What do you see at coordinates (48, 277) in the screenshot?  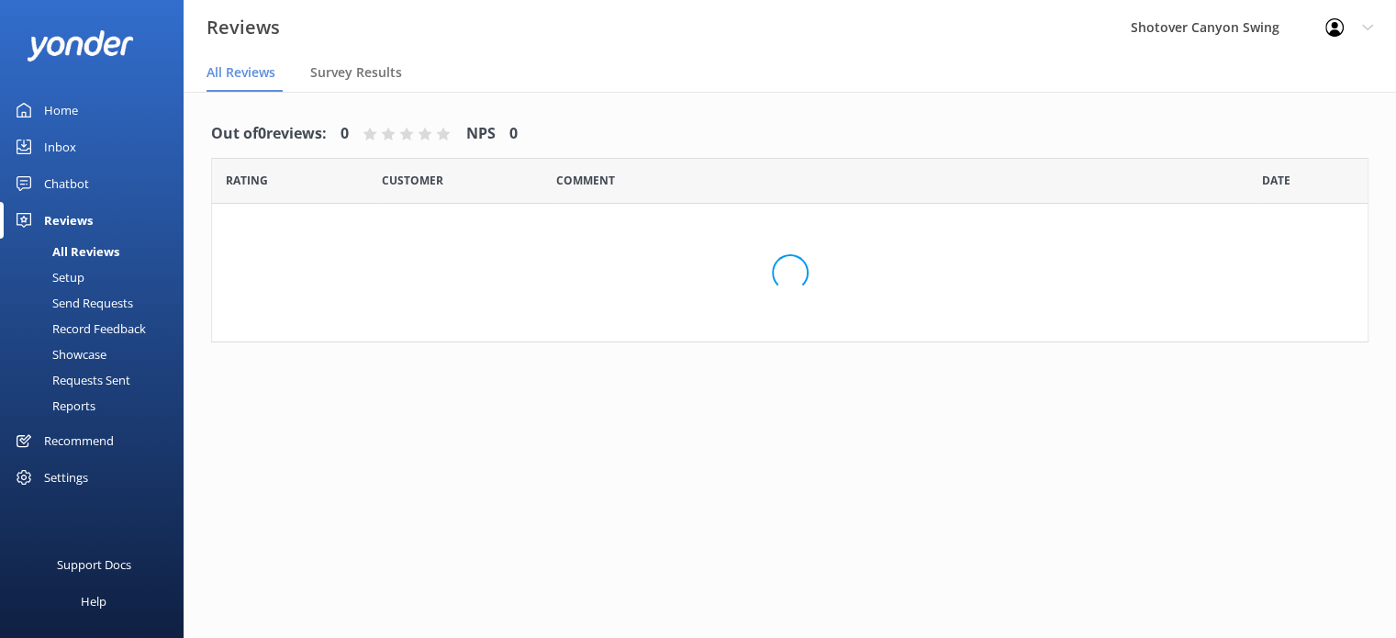 I see `div: Setup` at bounding box center [48, 277].